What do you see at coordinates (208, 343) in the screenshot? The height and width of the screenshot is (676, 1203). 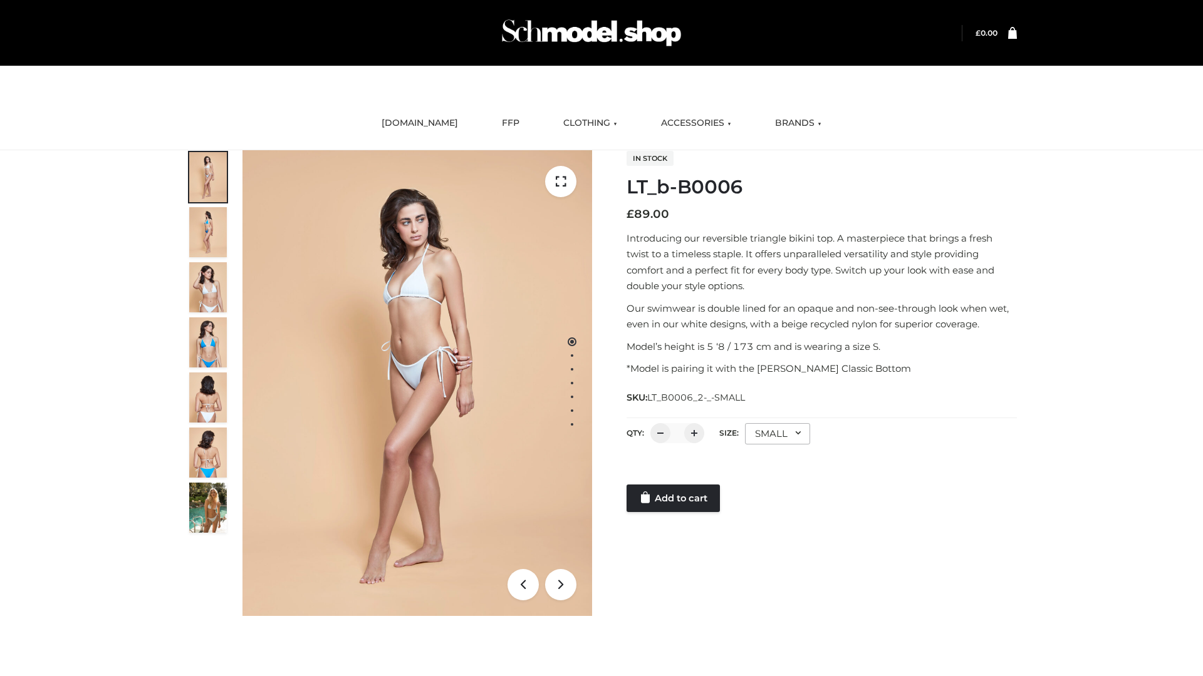 I see `img: ArielClassicBikiniTop_CloudNine_AzureSky_OW114ECO_4-scaled.jpg` at bounding box center [208, 343].